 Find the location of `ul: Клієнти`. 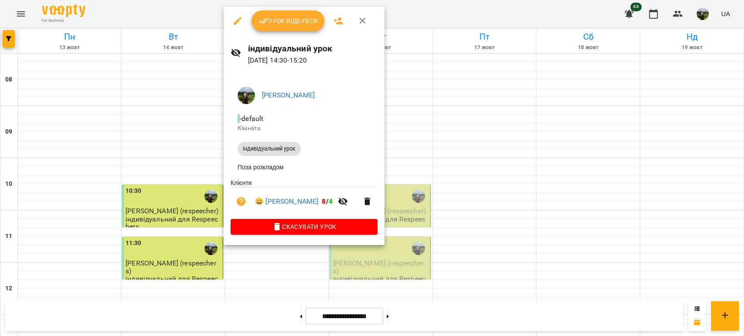

ul: Клієнти is located at coordinates (304, 199).